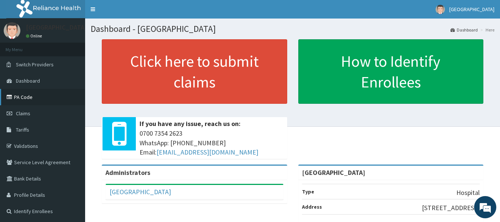 This screenshot has width=500, height=222. What do you see at coordinates (312, 206) in the screenshot?
I see `b: Address` at bounding box center [312, 206].